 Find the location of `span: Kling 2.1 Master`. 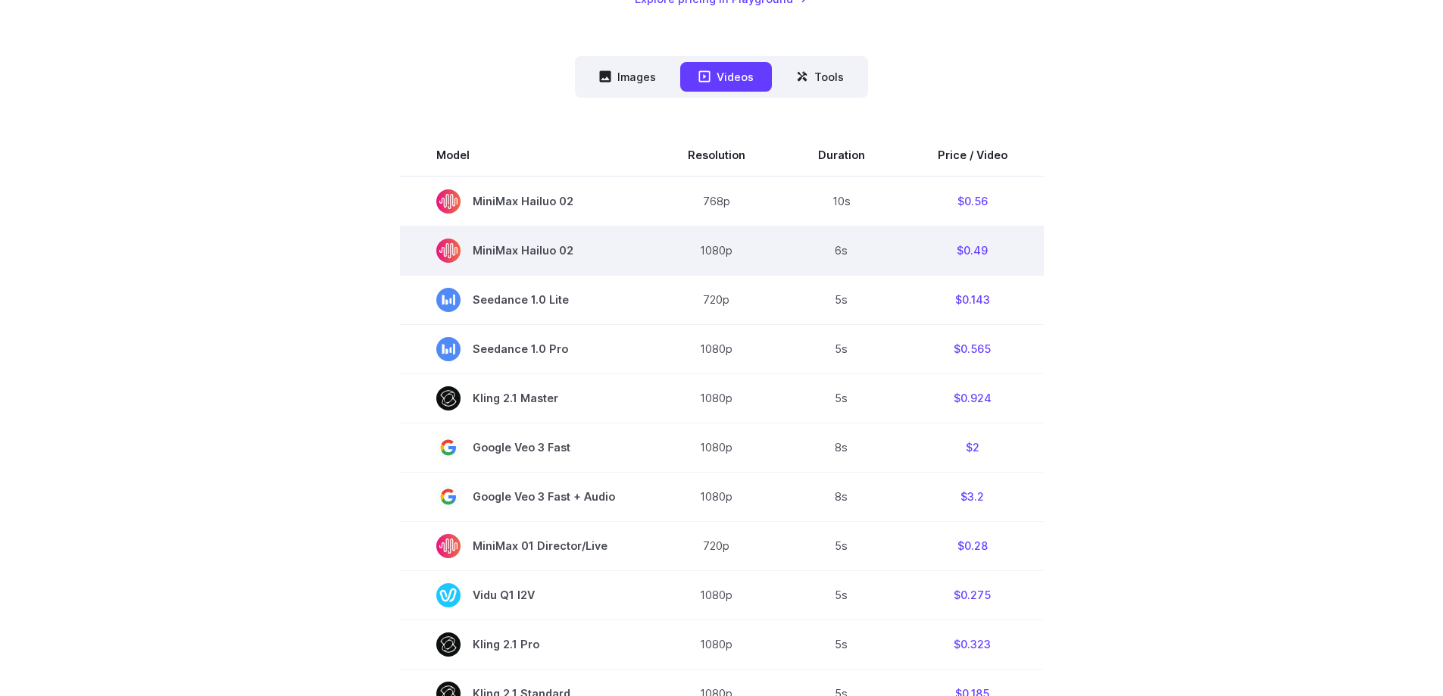

span: Kling 2.1 Master is located at coordinates (526, 399).